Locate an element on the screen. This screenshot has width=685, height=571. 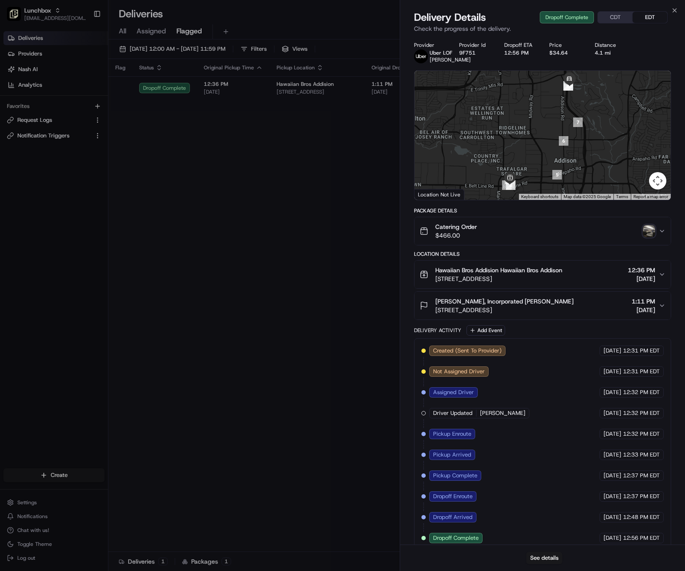
div: Package Details is located at coordinates (543, 211).